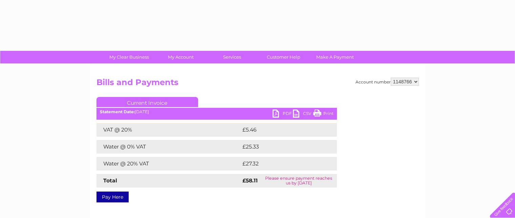 This screenshot has width=515, height=218. Describe the element at coordinates (169, 130) in the screenshot. I see `td: VAT @ 20%` at that location.